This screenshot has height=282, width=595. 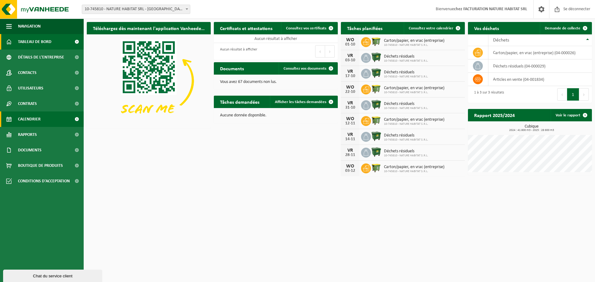 What do you see at coordinates (350, 123) in the screenshot?
I see `font: 12-11` at bounding box center [350, 123].